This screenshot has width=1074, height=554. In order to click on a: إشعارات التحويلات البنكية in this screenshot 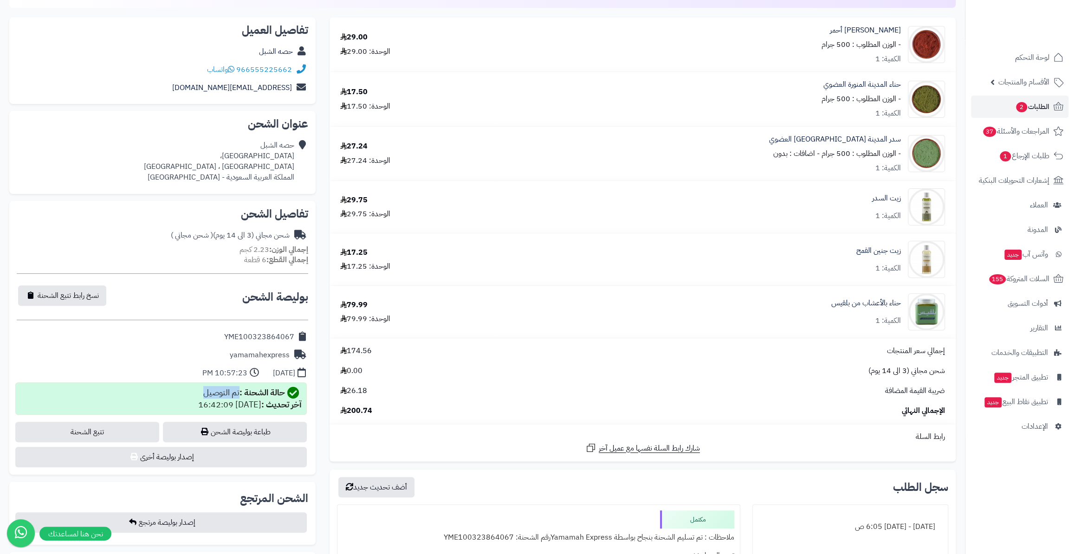, I will do `click(1020, 181)`.